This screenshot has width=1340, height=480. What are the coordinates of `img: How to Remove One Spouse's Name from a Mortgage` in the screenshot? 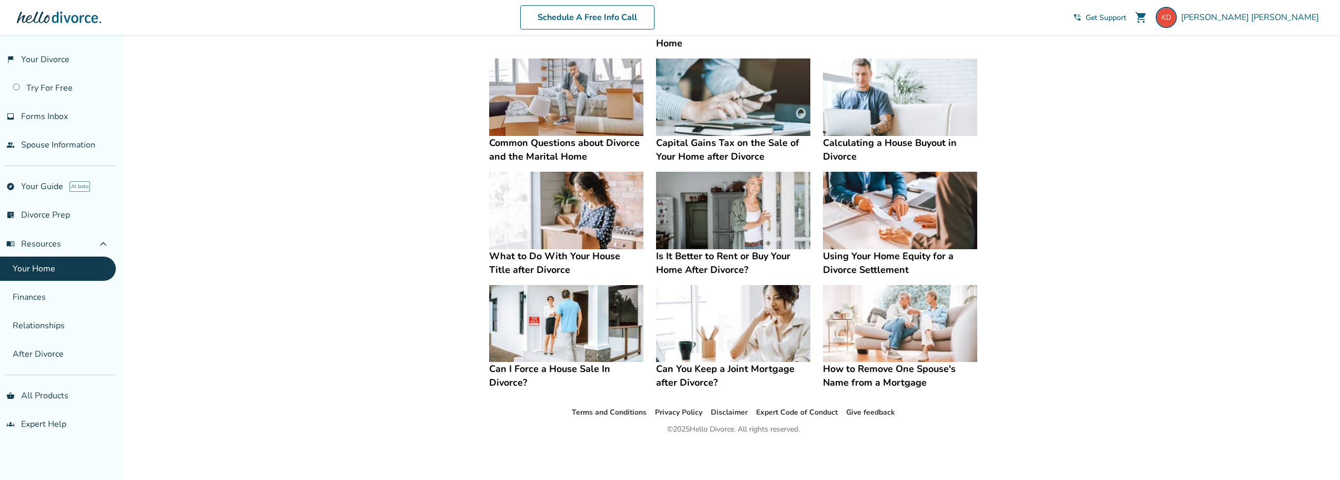 It's located at (900, 323).